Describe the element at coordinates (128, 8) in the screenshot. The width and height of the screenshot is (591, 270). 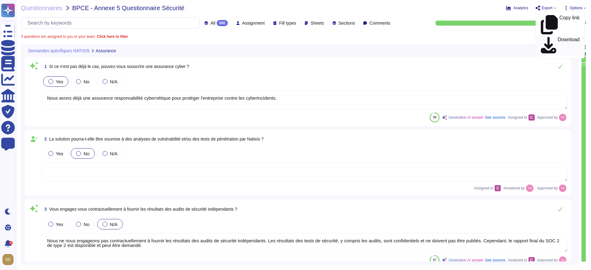
I see `span: BPCE - Annexe 5 Questionnaire Sécurité` at that location.